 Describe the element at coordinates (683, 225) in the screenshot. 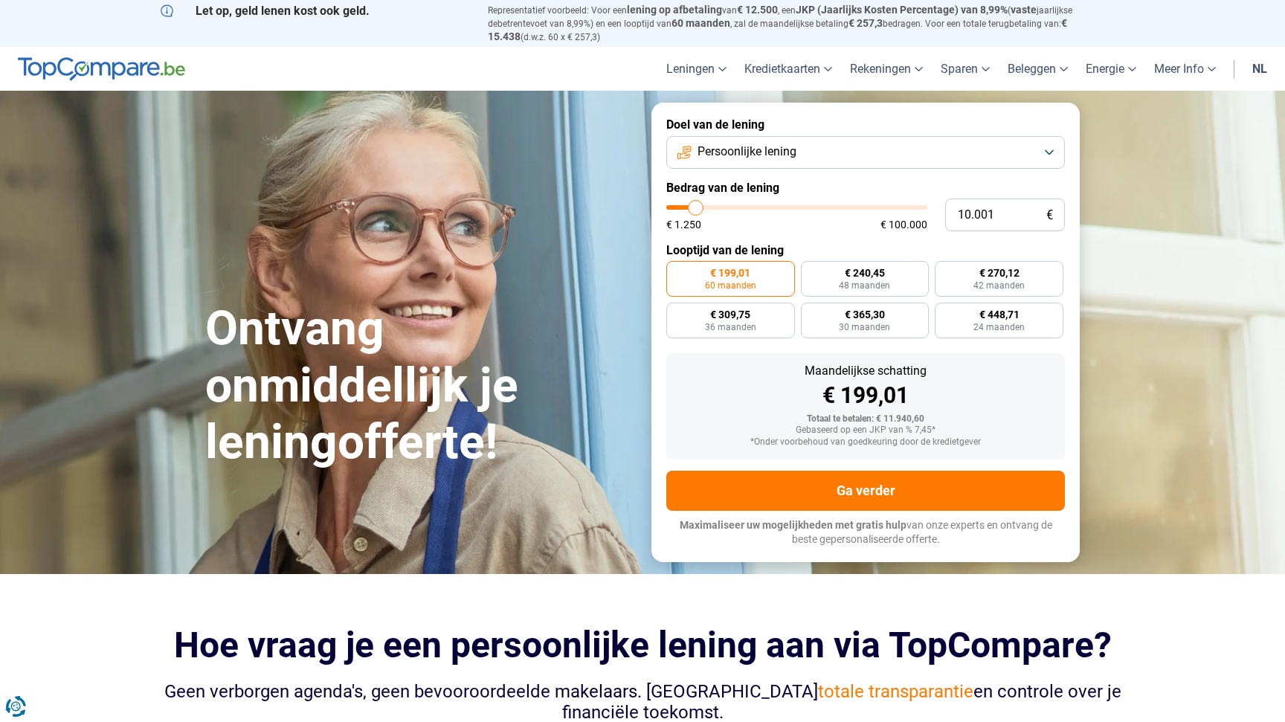

I see `span: € 1.250` at that location.